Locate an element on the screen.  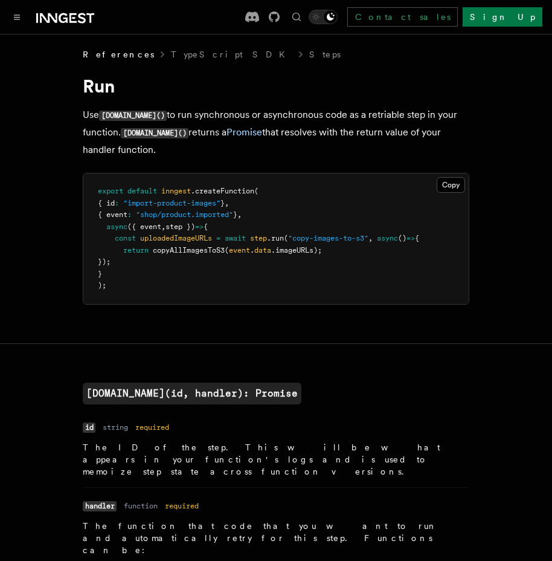
span: const is located at coordinates (125, 238).